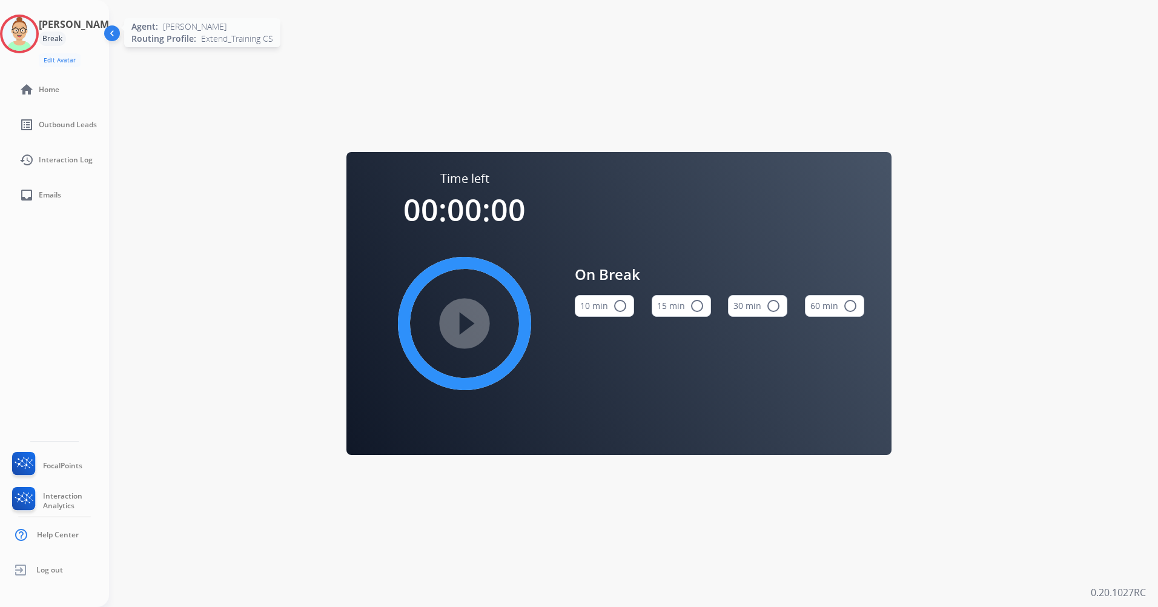 The image size is (1158, 607). Describe the element at coordinates (605, 306) in the screenshot. I see `button: 10 min` at that location.